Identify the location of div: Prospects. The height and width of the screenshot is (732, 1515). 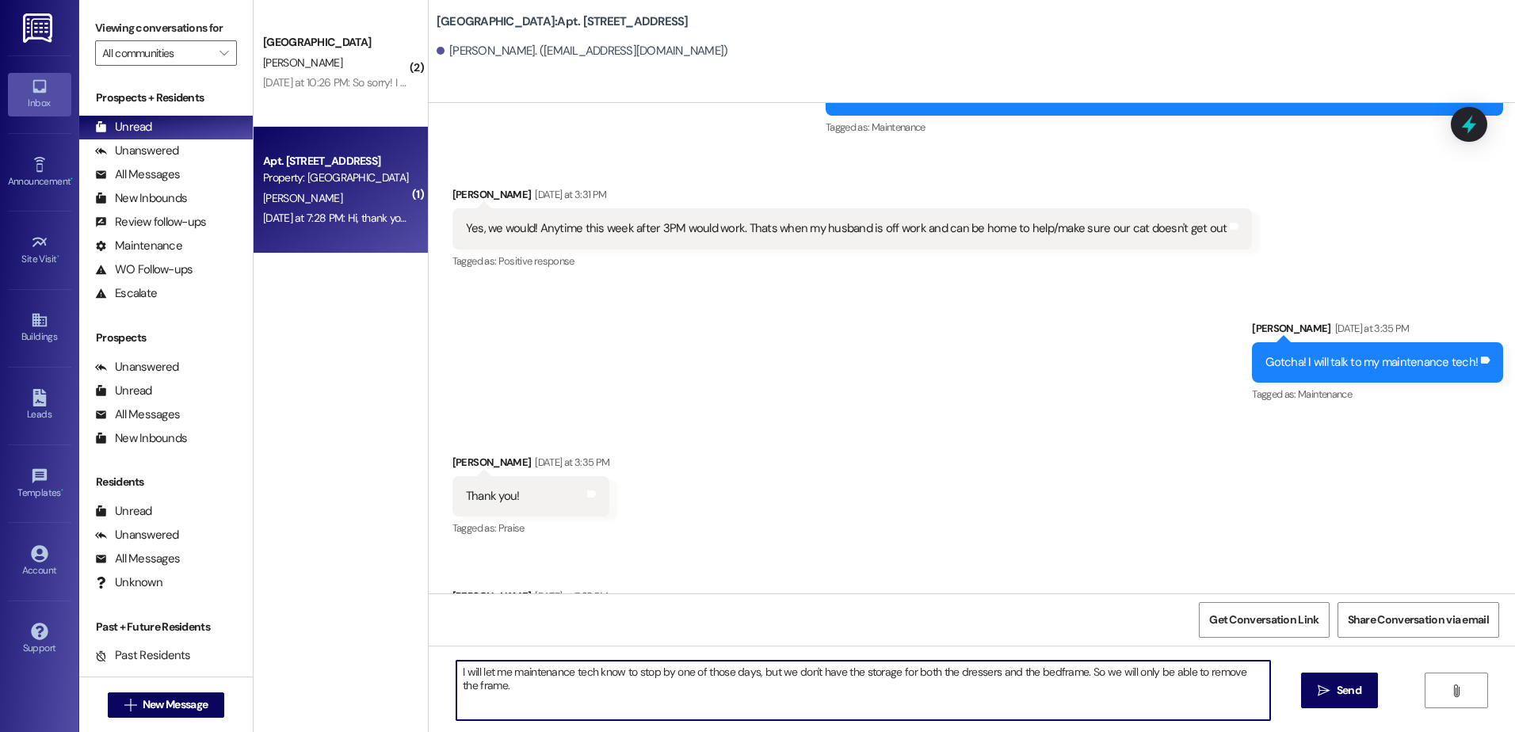
(166, 337).